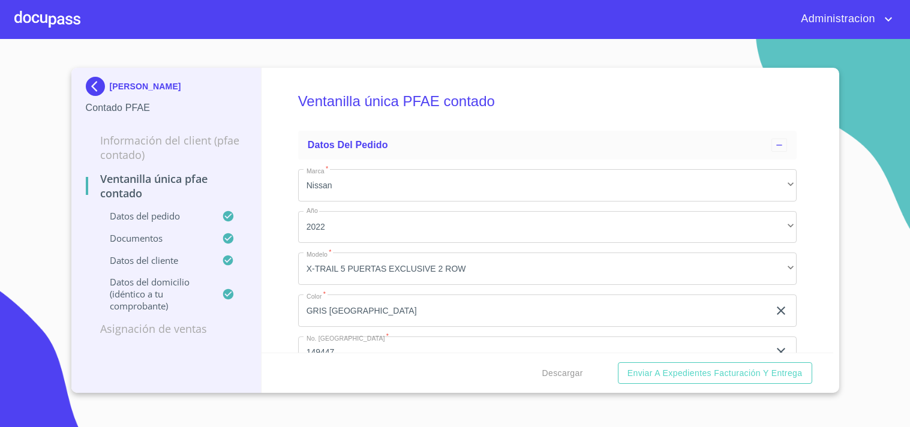  Describe the element at coordinates (154, 216) in the screenshot. I see `p: Datos del pedido` at that location.